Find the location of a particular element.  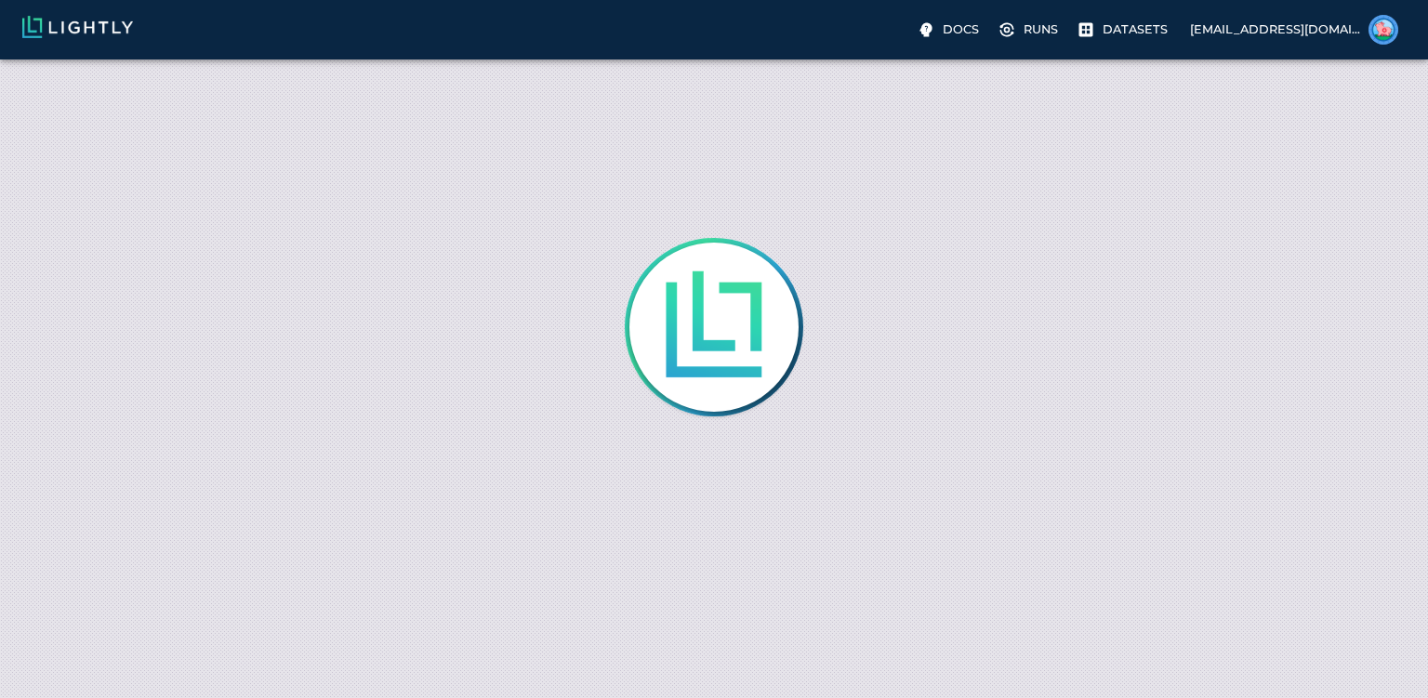

label: Docs is located at coordinates (949, 30).